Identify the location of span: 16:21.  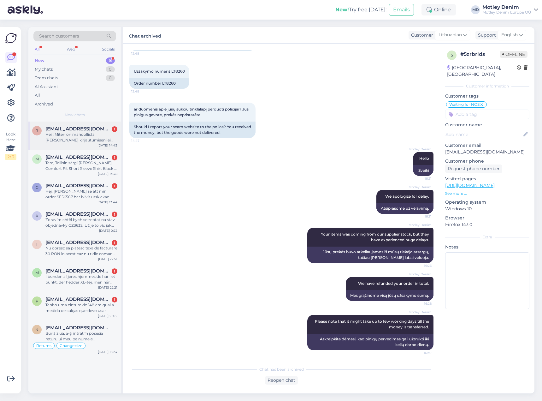
(420, 178).